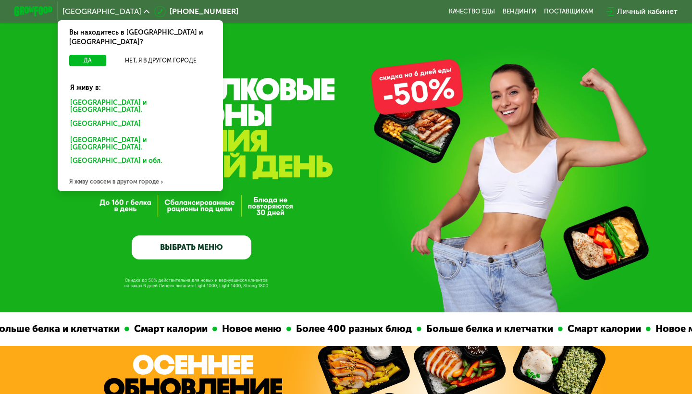 The width and height of the screenshot is (692, 394). Describe the element at coordinates (191, 248) in the screenshot. I see `a: ВЫБРАТЬ МЕНЮ` at that location.